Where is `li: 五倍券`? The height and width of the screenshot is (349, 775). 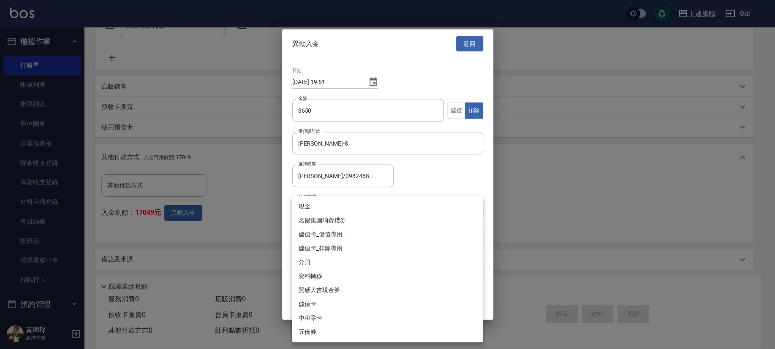 li: 五倍券 is located at coordinates (387, 332).